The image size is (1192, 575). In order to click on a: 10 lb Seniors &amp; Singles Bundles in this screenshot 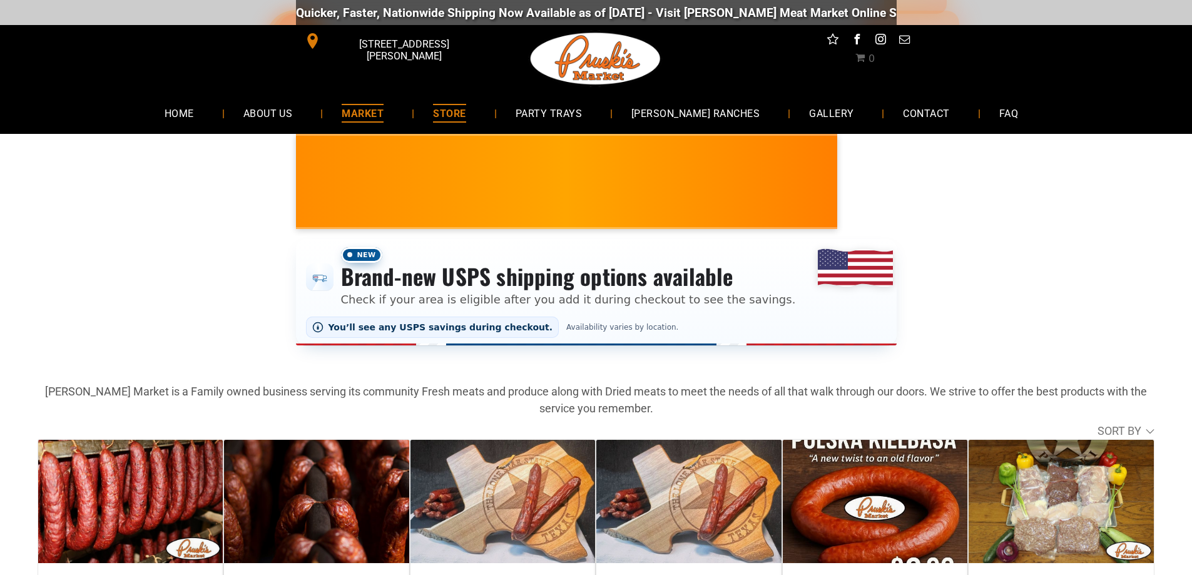, I will do `click(1061, 501)`.